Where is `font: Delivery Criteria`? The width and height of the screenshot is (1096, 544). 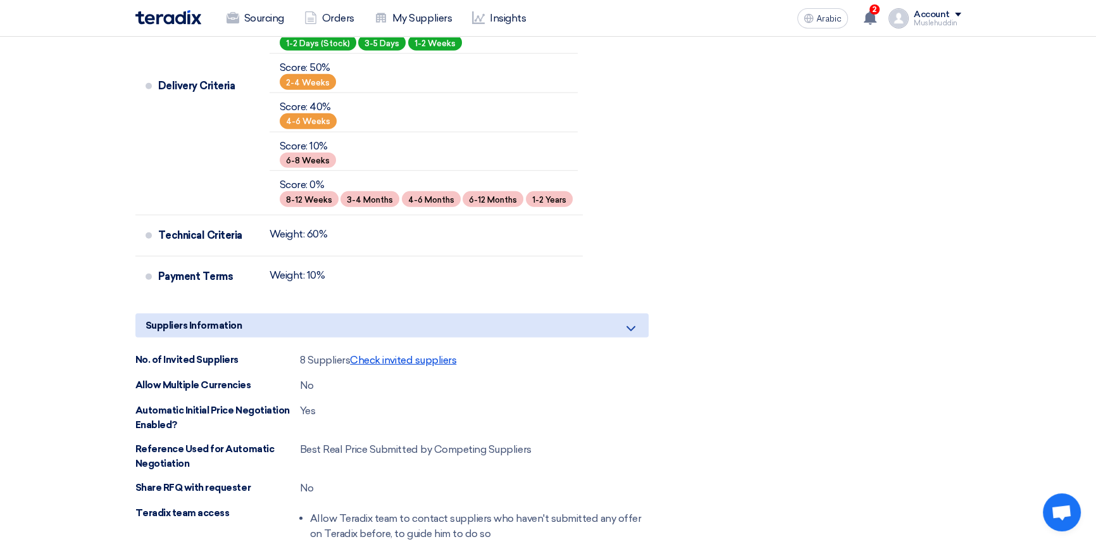 font: Delivery Criteria is located at coordinates (197, 85).